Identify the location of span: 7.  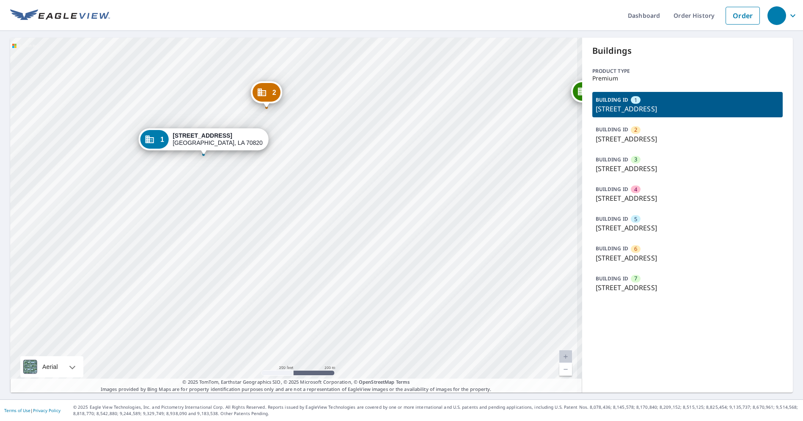
(635, 278).